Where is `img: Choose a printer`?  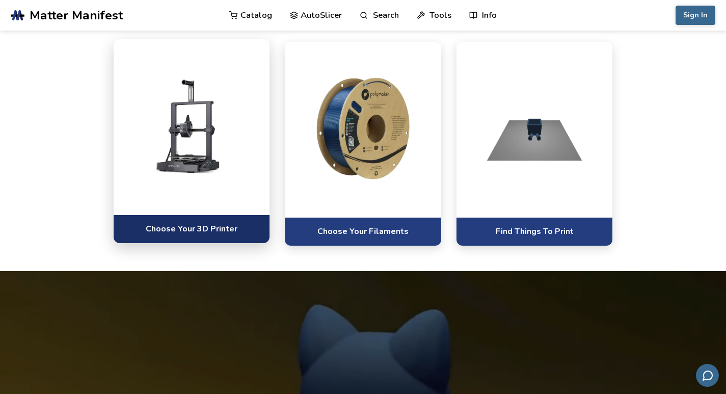 img: Choose a printer is located at coordinates (191, 126).